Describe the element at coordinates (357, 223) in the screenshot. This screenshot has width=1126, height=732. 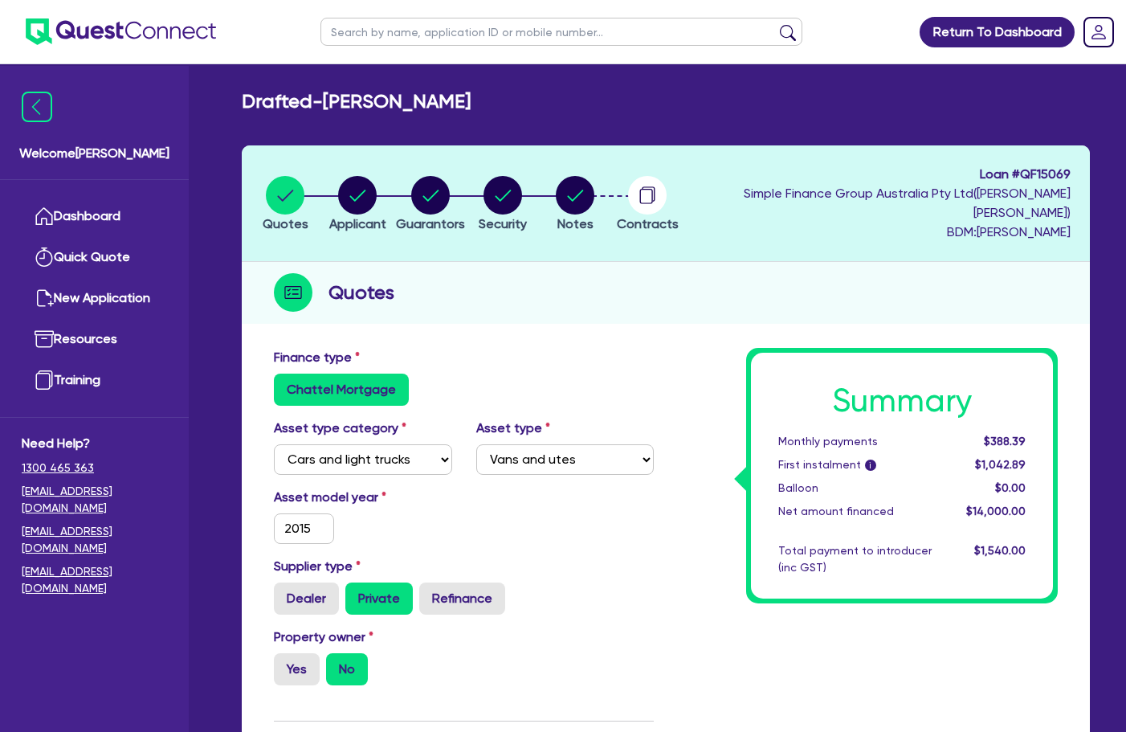
I see `span: Applicant` at that location.